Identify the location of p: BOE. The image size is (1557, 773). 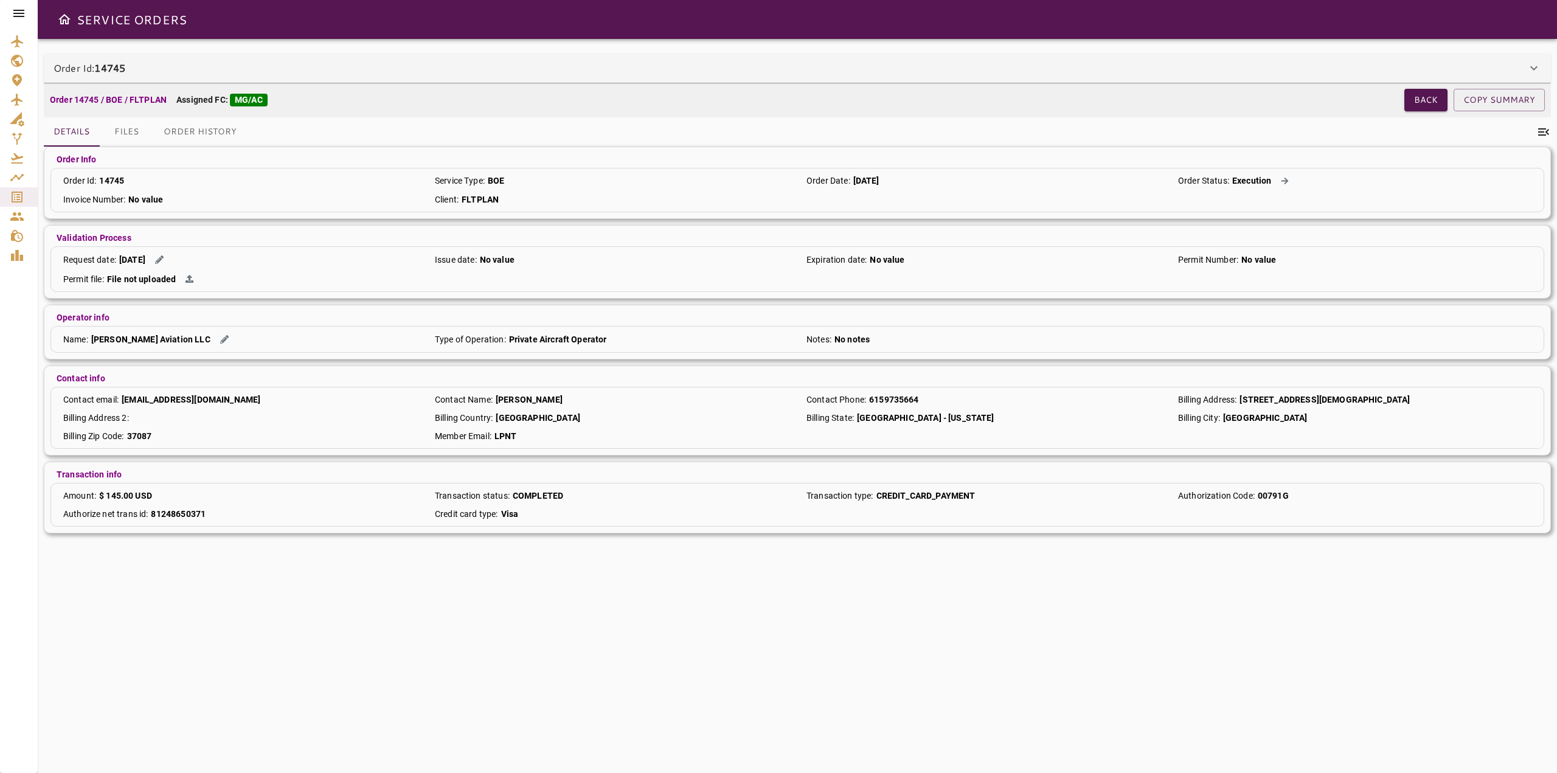
(496, 181).